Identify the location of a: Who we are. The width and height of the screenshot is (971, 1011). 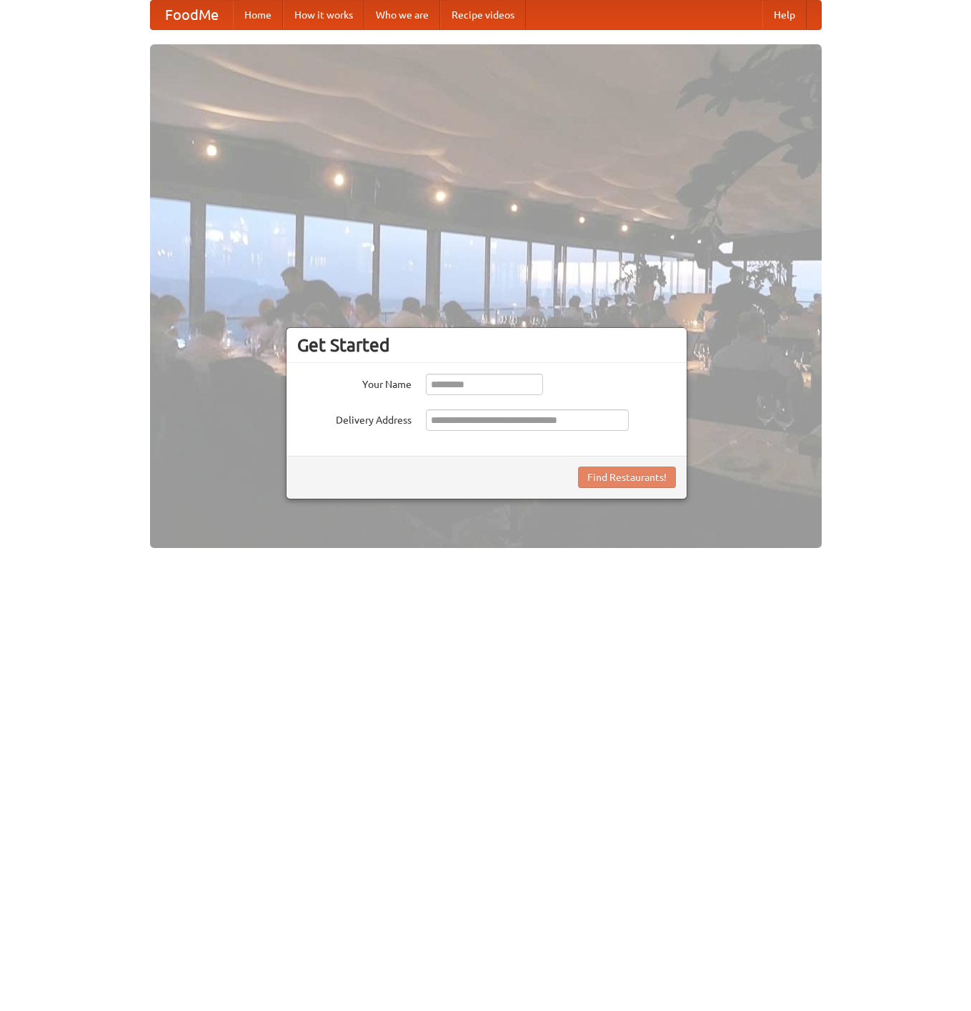
(402, 15).